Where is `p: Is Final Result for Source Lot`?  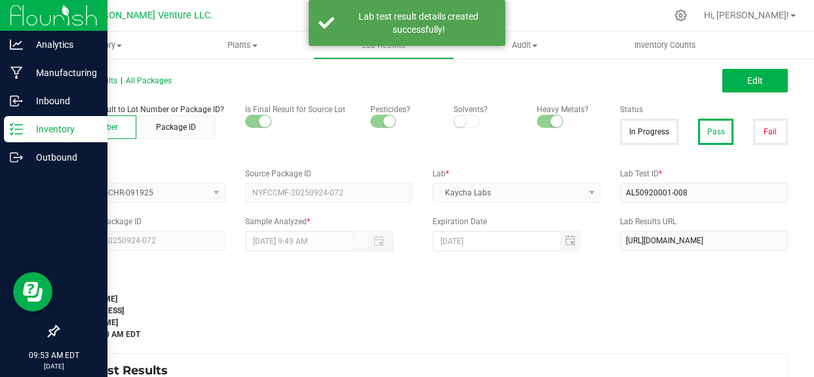 p: Is Final Result for Source Lot is located at coordinates (298, 109).